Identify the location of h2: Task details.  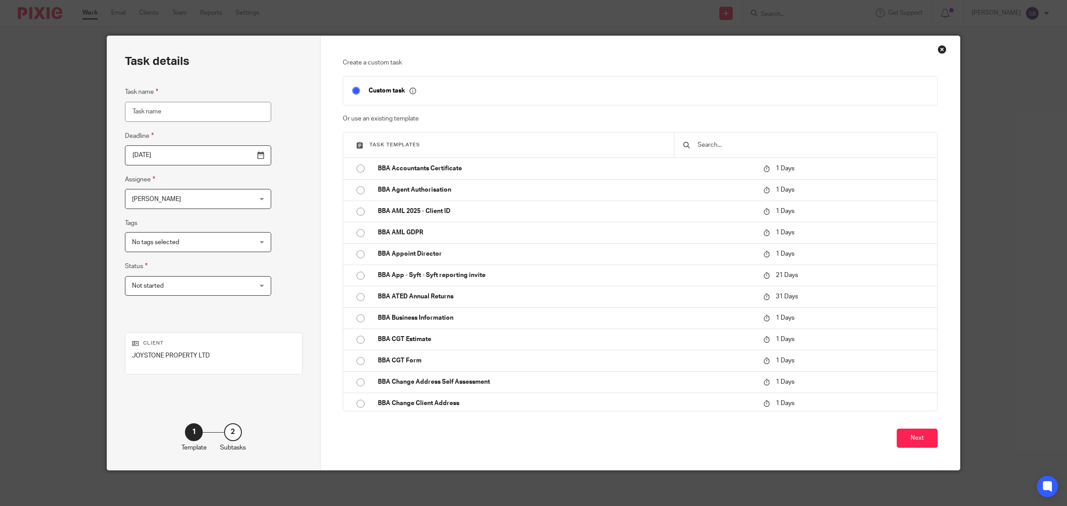
(157, 61).